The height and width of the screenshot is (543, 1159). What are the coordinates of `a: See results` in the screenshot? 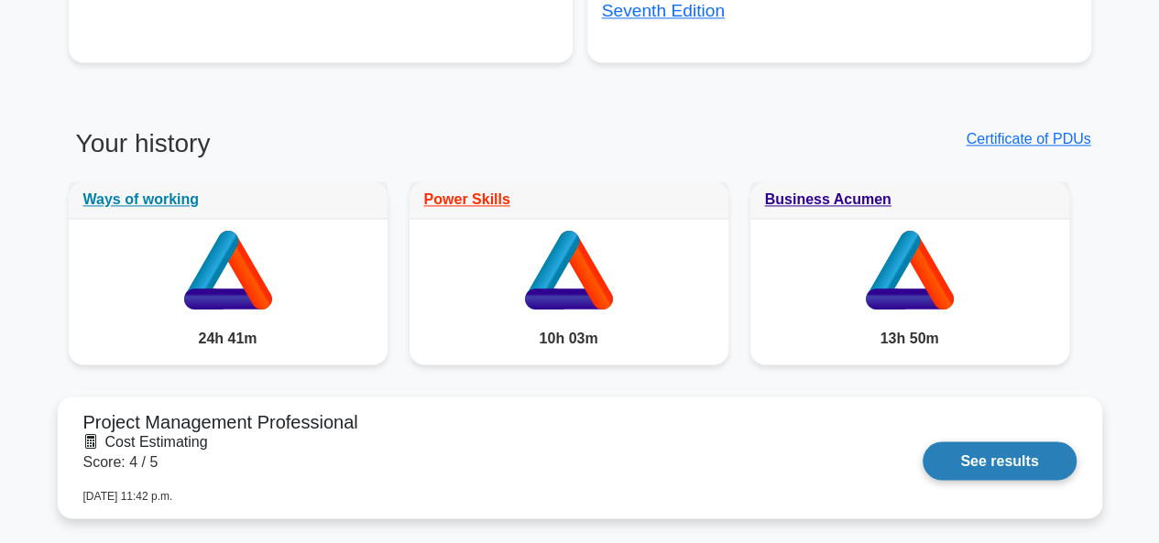 It's located at (999, 461).